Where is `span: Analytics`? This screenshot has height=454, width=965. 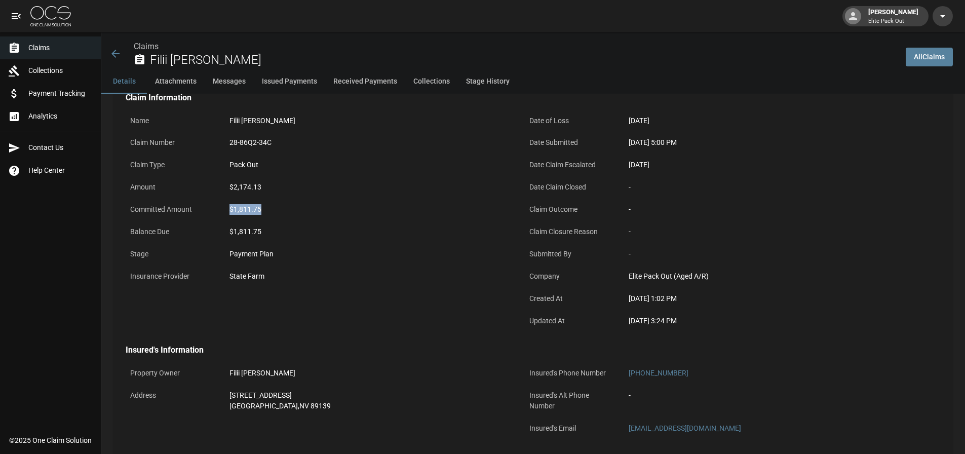
span: Analytics is located at coordinates (60, 116).